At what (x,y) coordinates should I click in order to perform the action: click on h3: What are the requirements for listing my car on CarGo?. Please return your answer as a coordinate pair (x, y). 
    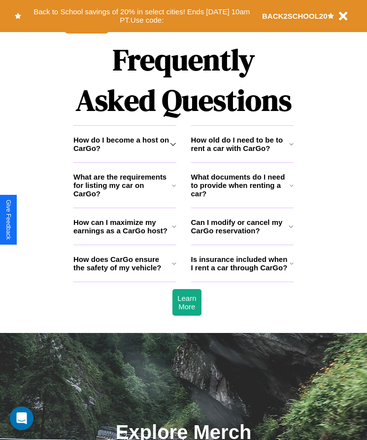
    Looking at the image, I should click on (123, 185).